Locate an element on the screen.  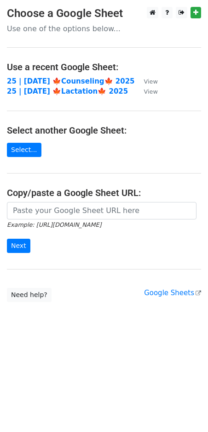
a: Select... is located at coordinates (24, 150).